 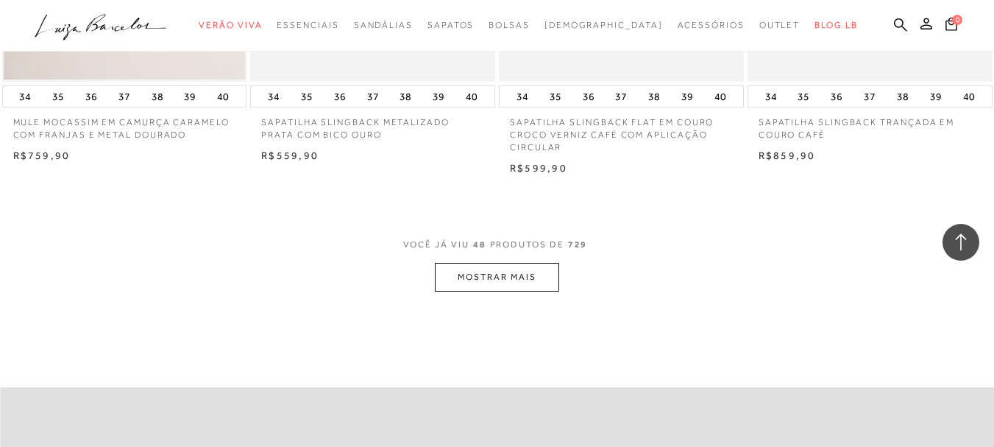 I want to click on span: R$859,90, so click(x=787, y=155).